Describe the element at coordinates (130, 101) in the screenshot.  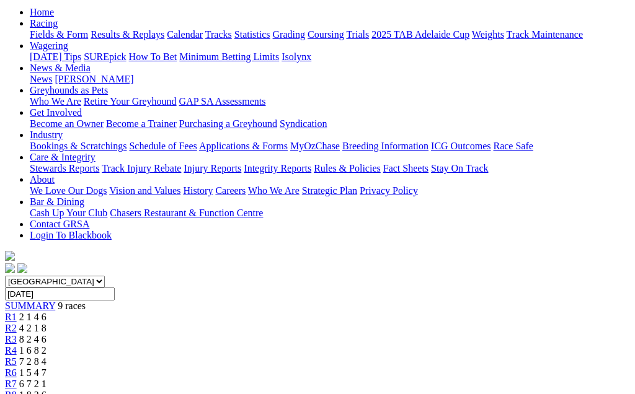
I see `a: Retire Your Greyhound` at that location.